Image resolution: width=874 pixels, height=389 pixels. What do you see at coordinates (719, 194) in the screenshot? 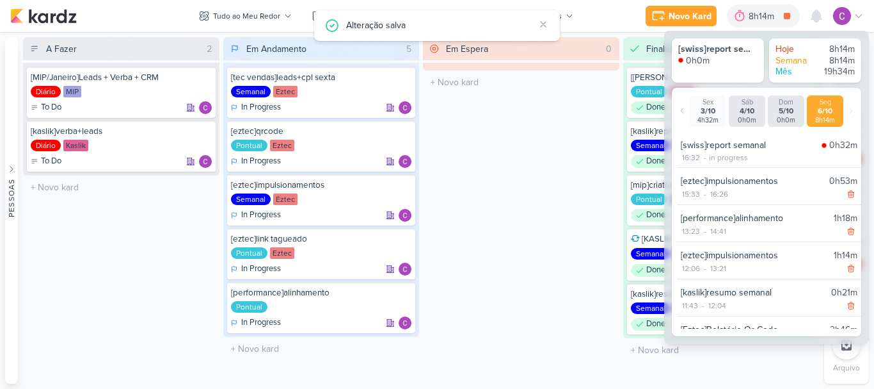
I see `div: 16:26` at bounding box center [719, 194].